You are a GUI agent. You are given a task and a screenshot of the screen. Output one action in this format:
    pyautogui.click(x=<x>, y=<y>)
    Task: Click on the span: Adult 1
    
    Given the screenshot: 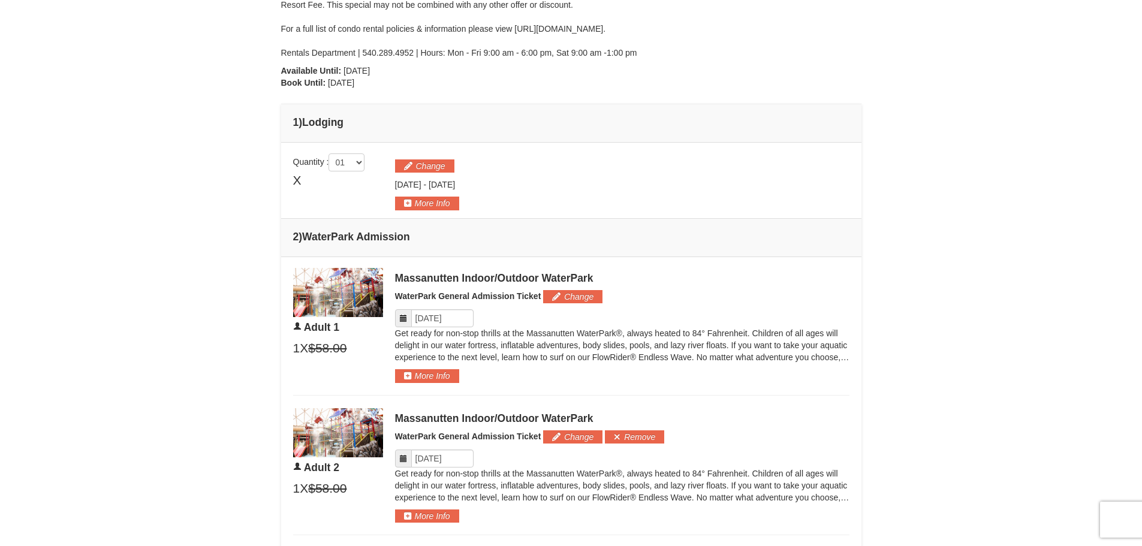 What is the action you would take?
    pyautogui.click(x=321, y=327)
    